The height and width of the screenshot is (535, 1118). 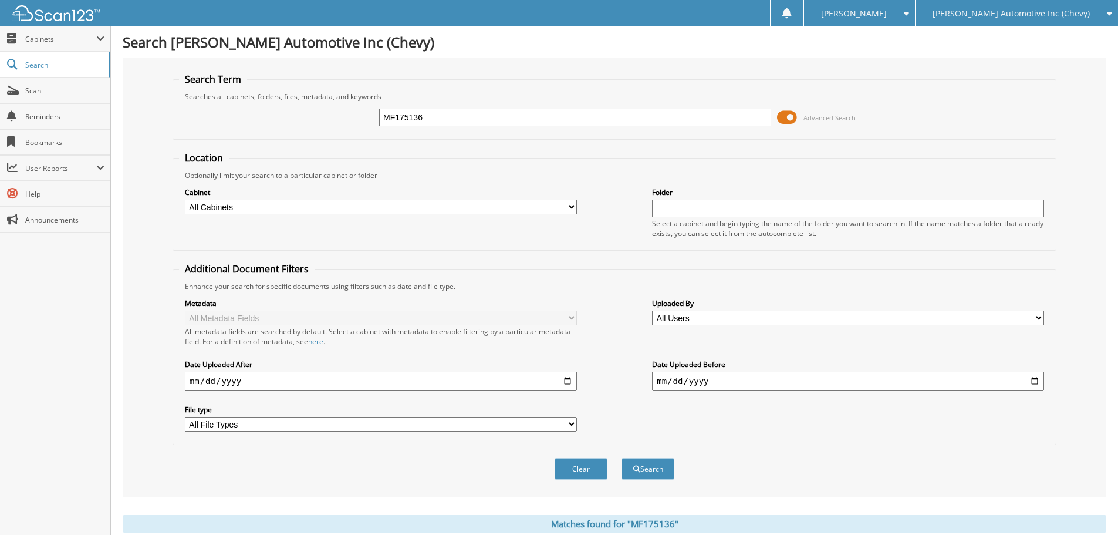 What do you see at coordinates (316, 341) in the screenshot?
I see `a: here` at bounding box center [316, 341].